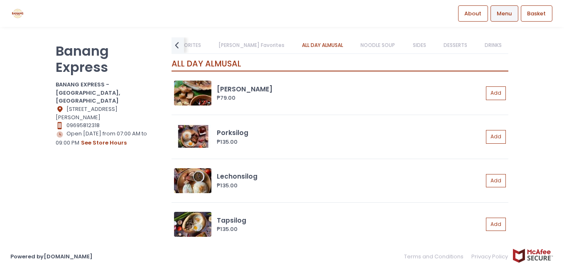  I want to click on span: About, so click(473, 14).